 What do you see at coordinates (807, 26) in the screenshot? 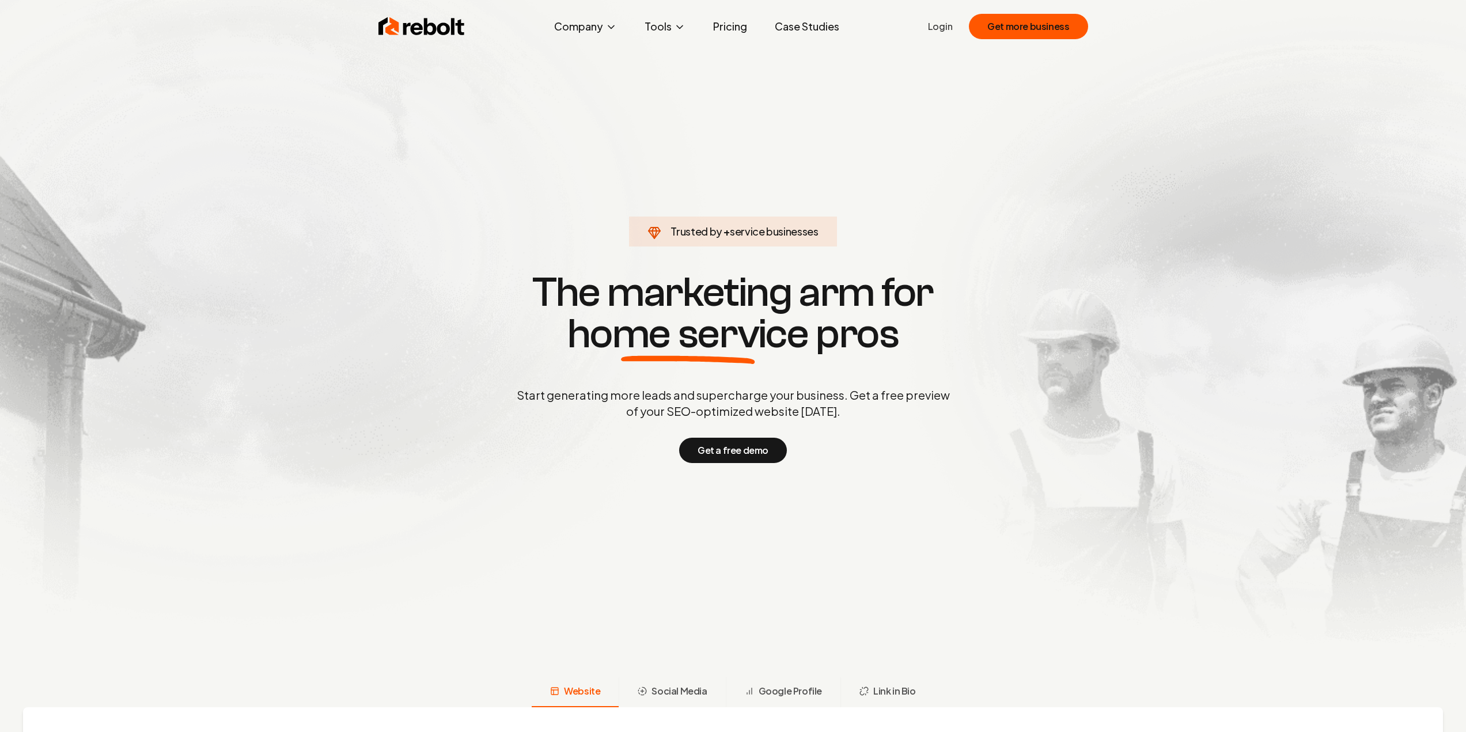
I see `a: Case Studies` at bounding box center [807, 26].